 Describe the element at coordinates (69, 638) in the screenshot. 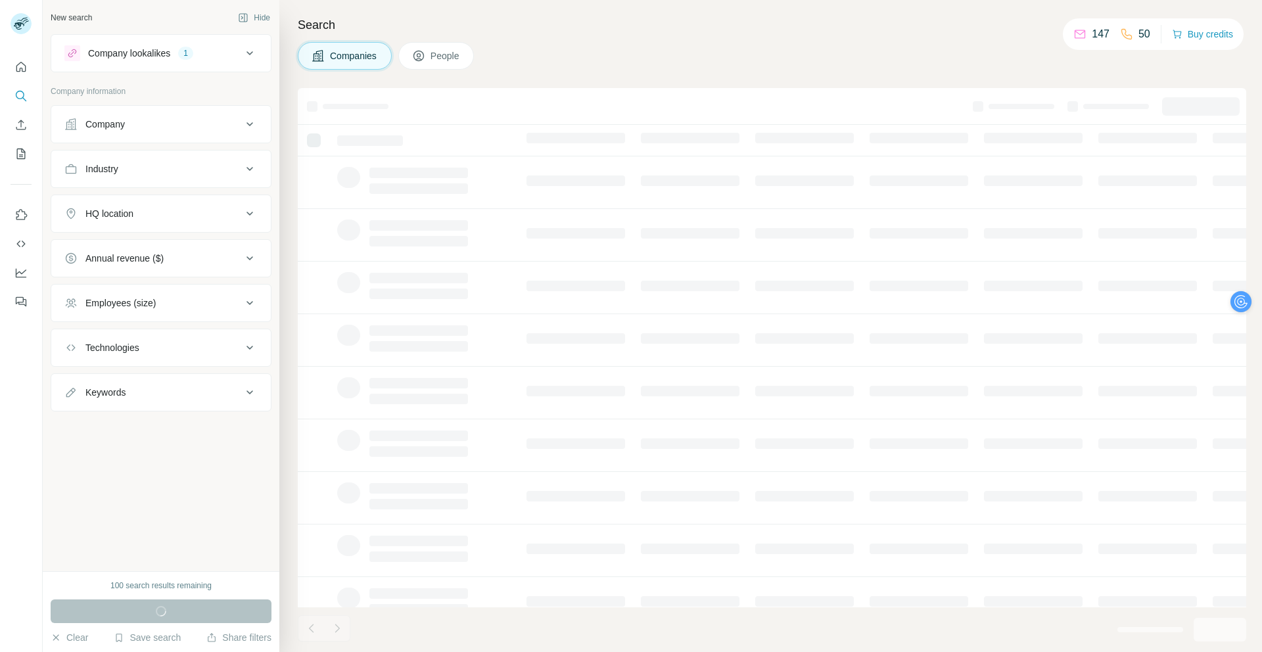

I see `button: Clear` at that location.